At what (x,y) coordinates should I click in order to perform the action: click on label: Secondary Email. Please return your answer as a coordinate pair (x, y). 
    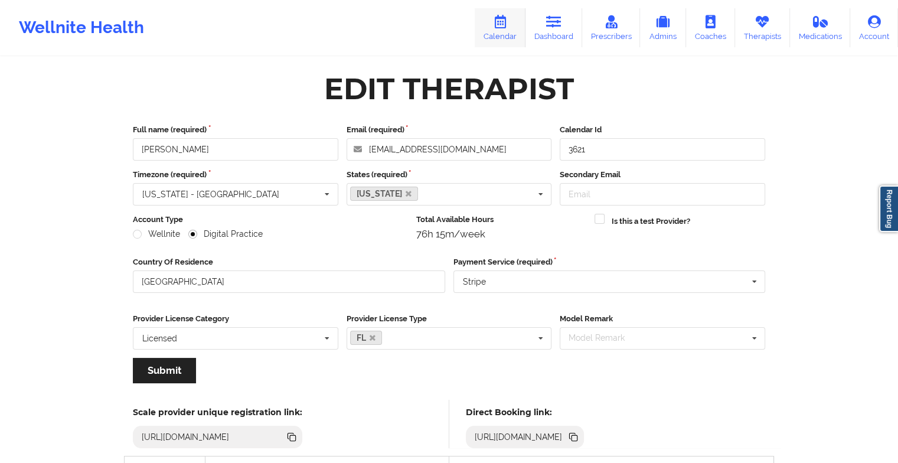
    Looking at the image, I should click on (663, 175).